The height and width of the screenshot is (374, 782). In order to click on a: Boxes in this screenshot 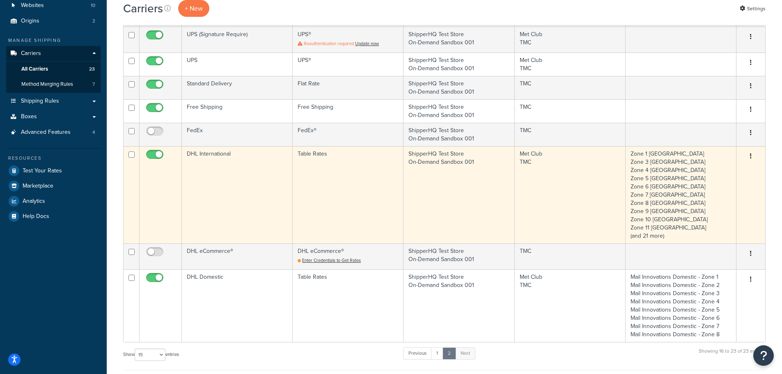, I will do `click(53, 117)`.